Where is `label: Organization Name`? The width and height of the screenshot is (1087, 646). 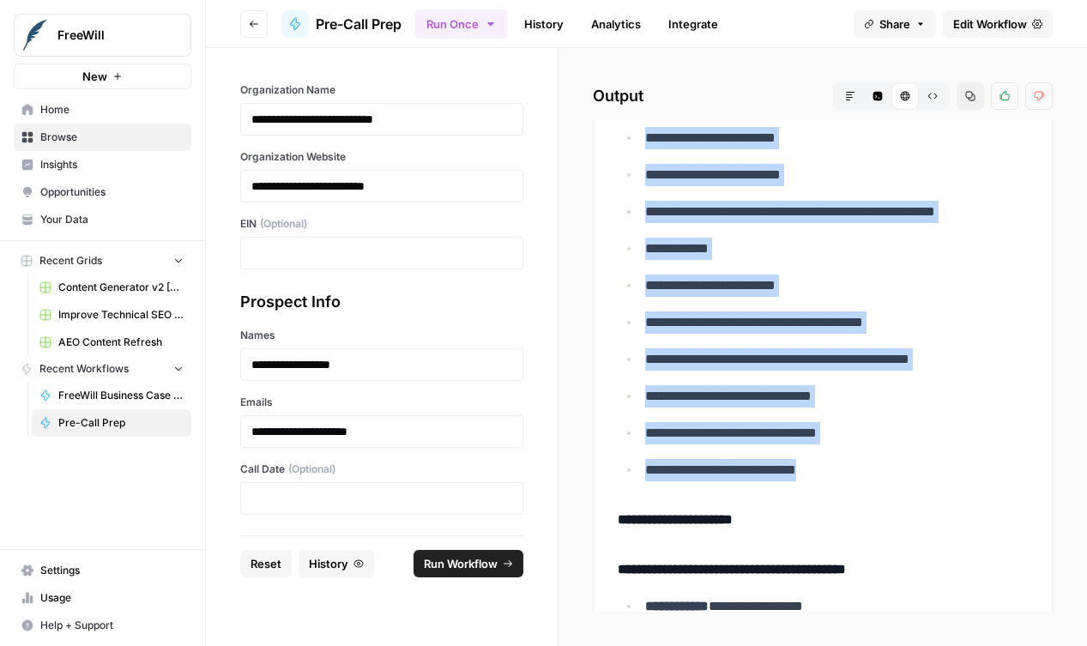 label: Organization Name is located at coordinates (382, 90).